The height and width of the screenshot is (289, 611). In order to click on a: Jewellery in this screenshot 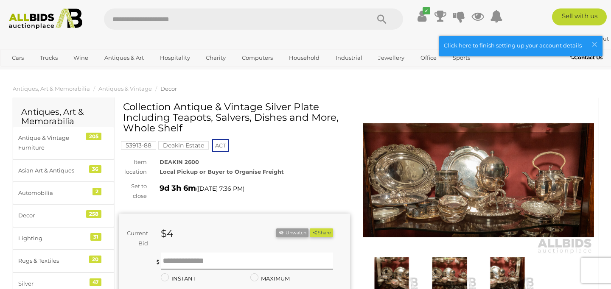, I will do `click(391, 58)`.